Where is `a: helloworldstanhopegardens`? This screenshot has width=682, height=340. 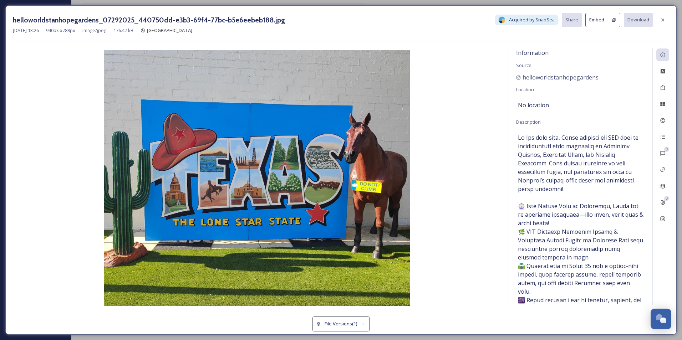
a: helloworldstanhopegardens is located at coordinates (557, 77).